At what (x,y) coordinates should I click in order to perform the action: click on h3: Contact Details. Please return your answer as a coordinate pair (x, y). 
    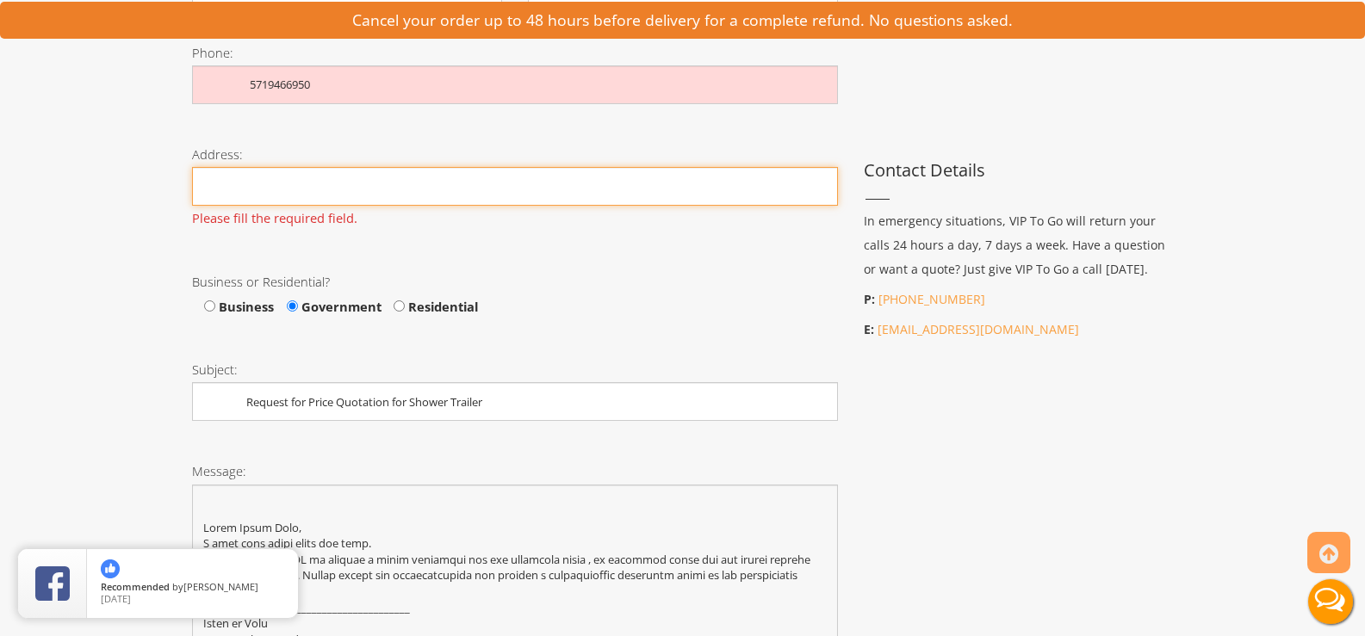
    Looking at the image, I should click on (1019, 171).